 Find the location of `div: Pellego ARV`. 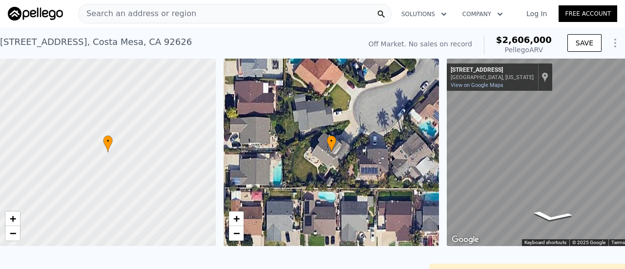

div: Pellego ARV is located at coordinates (524, 50).